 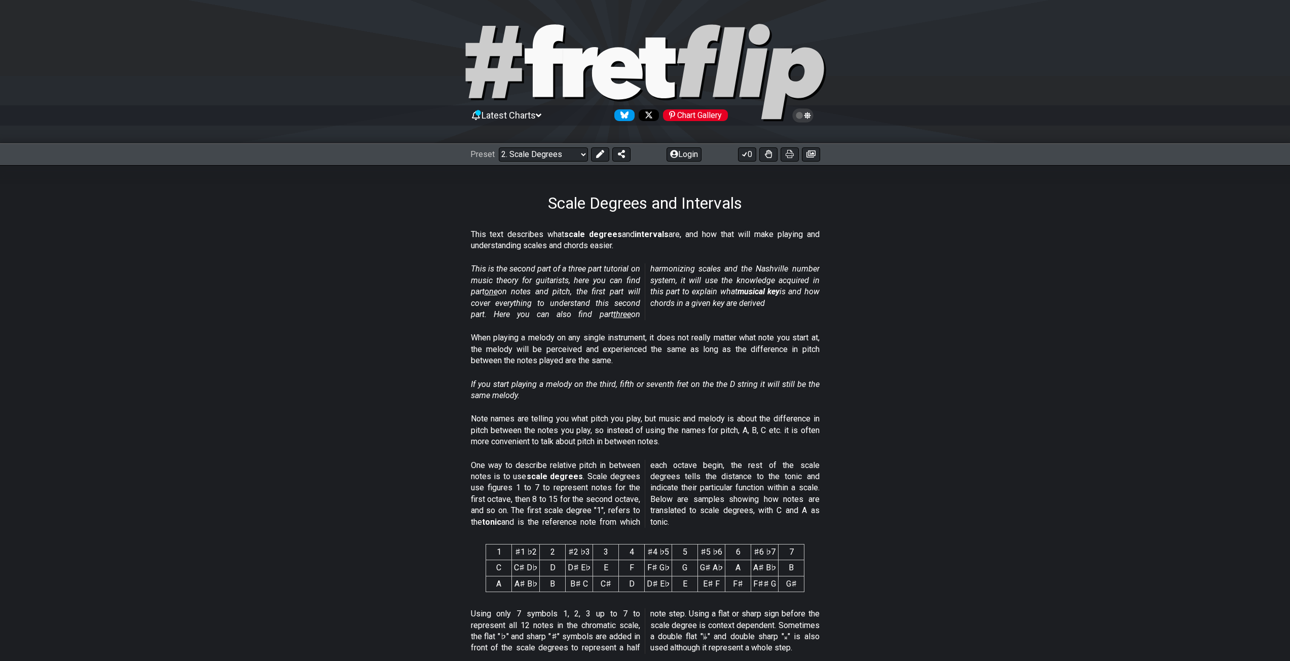 What do you see at coordinates (525, 552) in the screenshot?
I see `th: ♯1 ♭2` at bounding box center [525, 552].